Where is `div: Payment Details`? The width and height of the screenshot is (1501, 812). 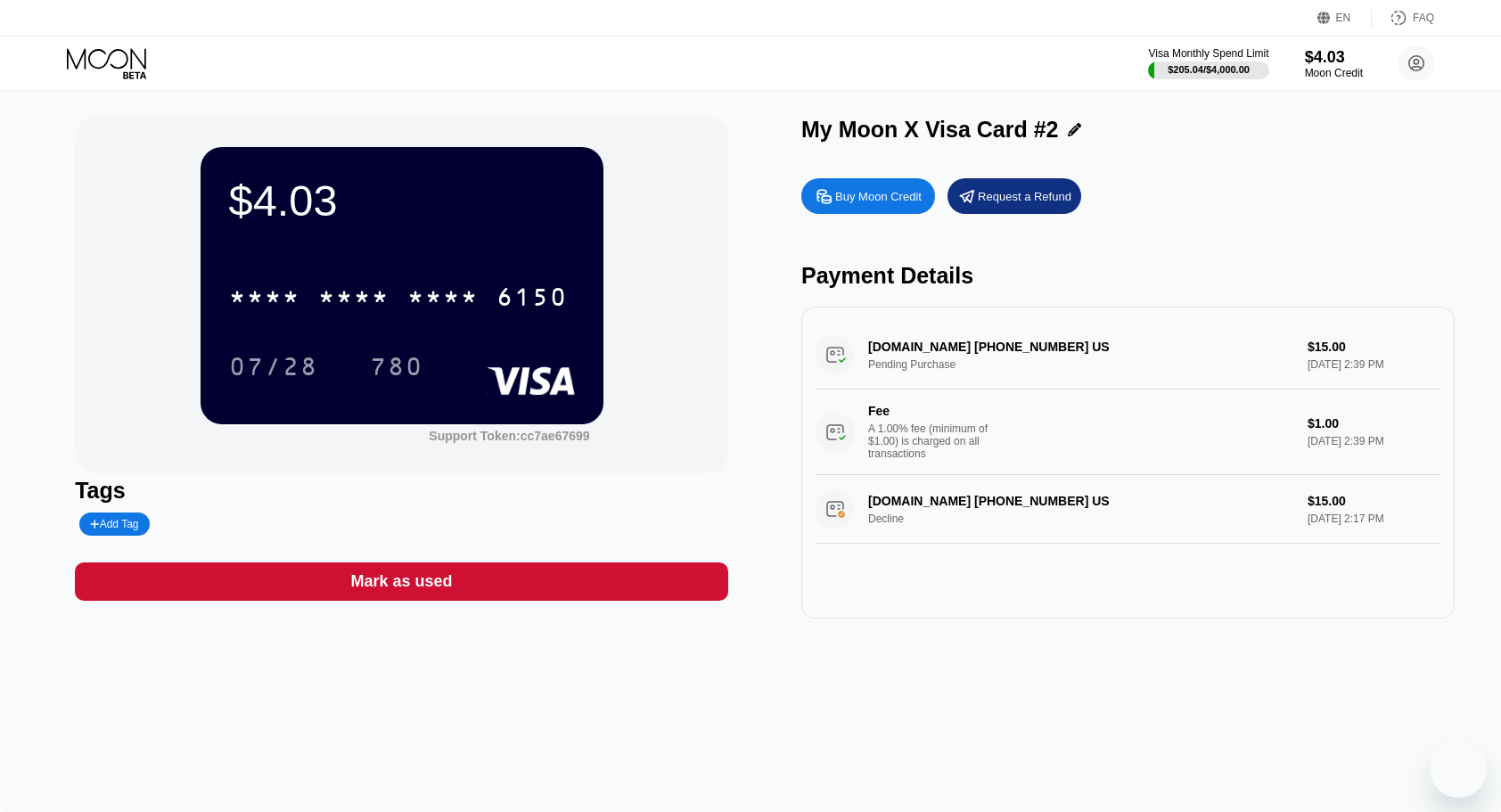
div: Payment Details is located at coordinates (1127, 275).